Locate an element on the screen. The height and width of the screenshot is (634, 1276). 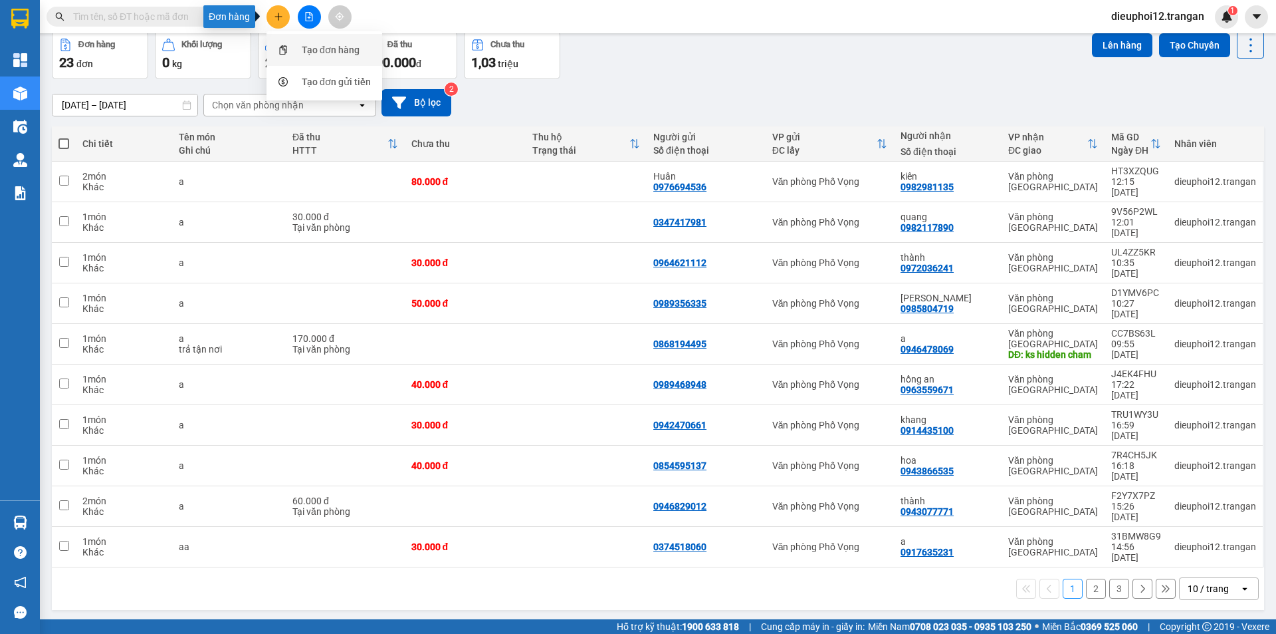
span: message is located at coordinates (20, 612).